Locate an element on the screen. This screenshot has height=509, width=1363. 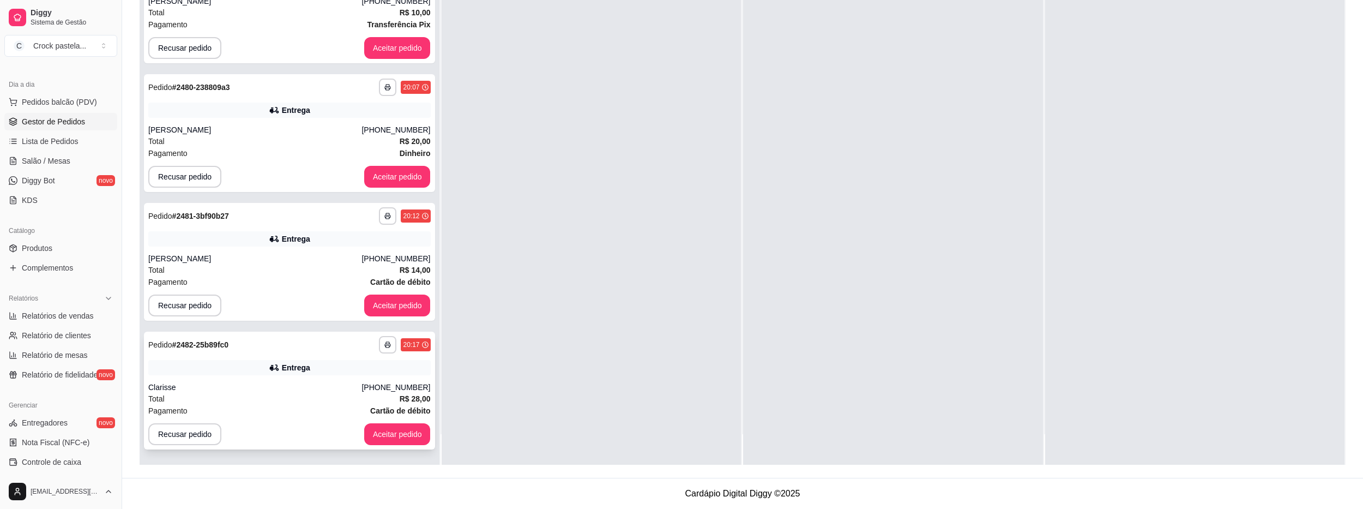
div: Gerenciar is located at coordinates (61, 405).